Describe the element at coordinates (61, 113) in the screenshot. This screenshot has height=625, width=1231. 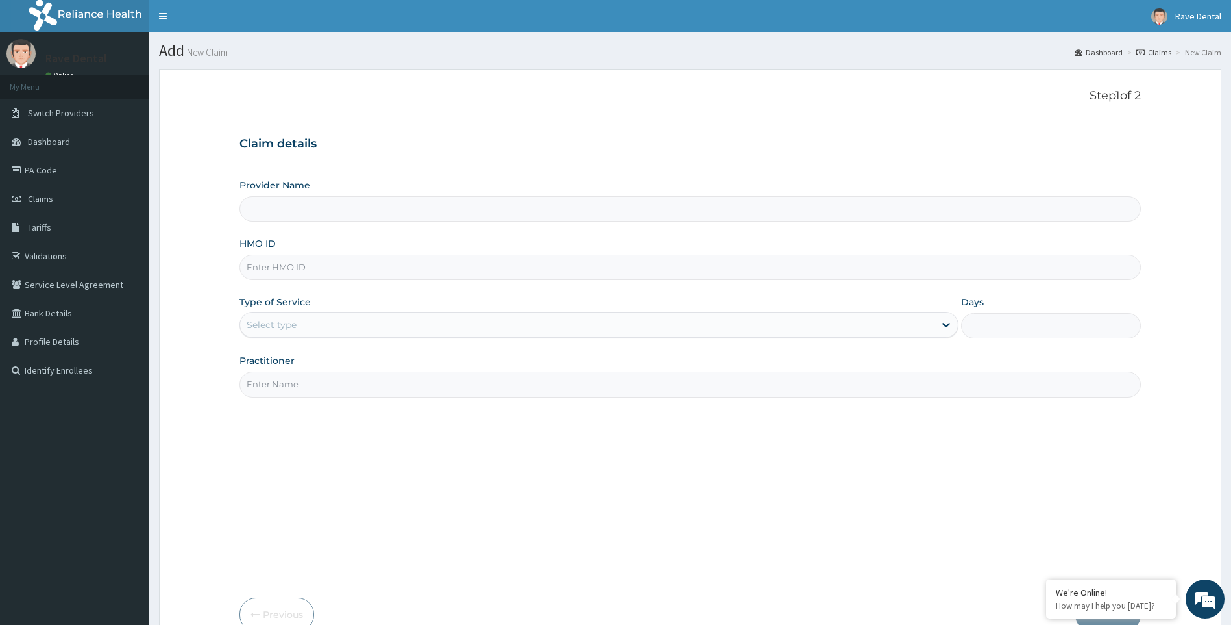
I see `span: Switch Providers` at that location.